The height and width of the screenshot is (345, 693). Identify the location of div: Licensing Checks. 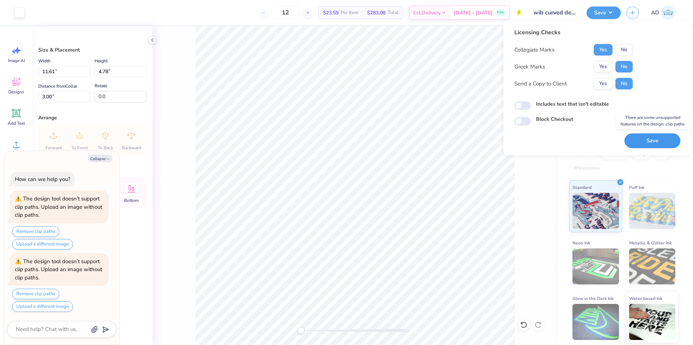
(573, 32).